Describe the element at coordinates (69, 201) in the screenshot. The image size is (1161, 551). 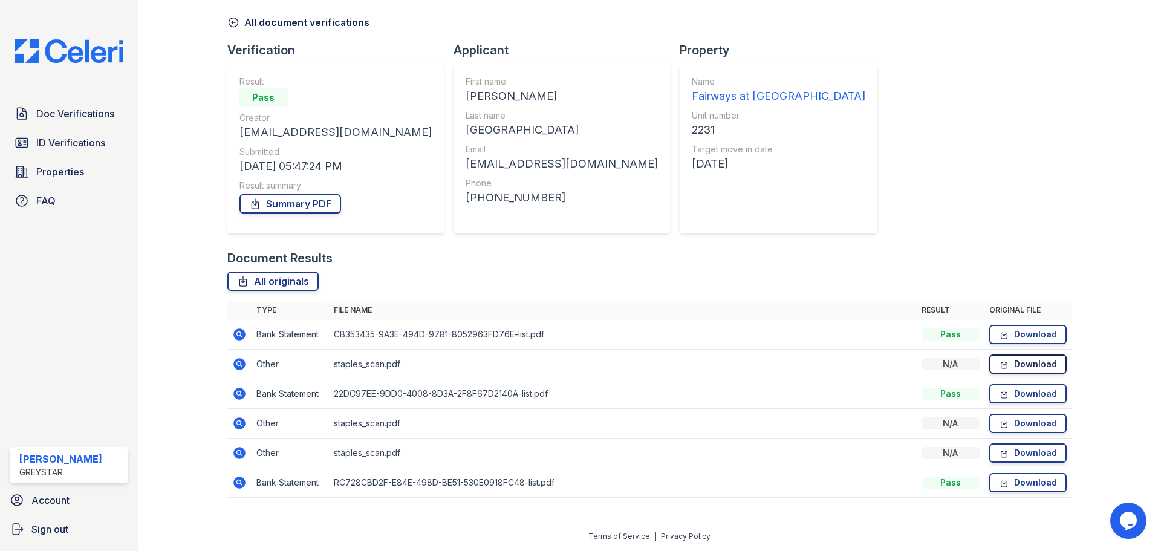
I see `a: FAQ` at that location.